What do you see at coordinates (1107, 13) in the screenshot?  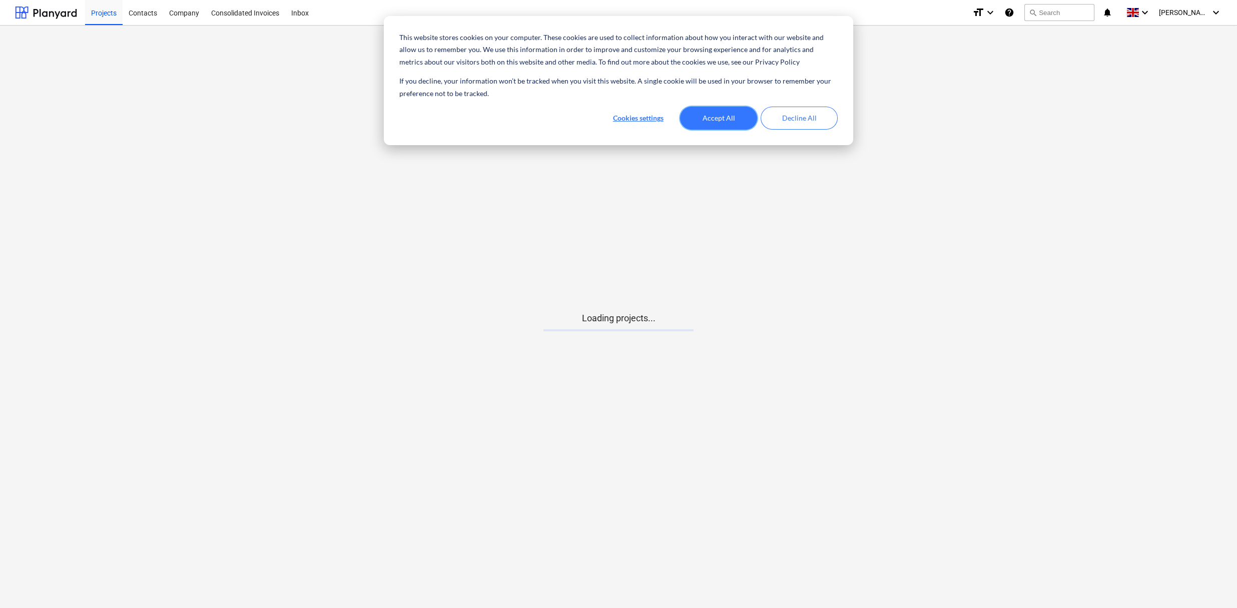 I see `i: notifications` at bounding box center [1107, 13].